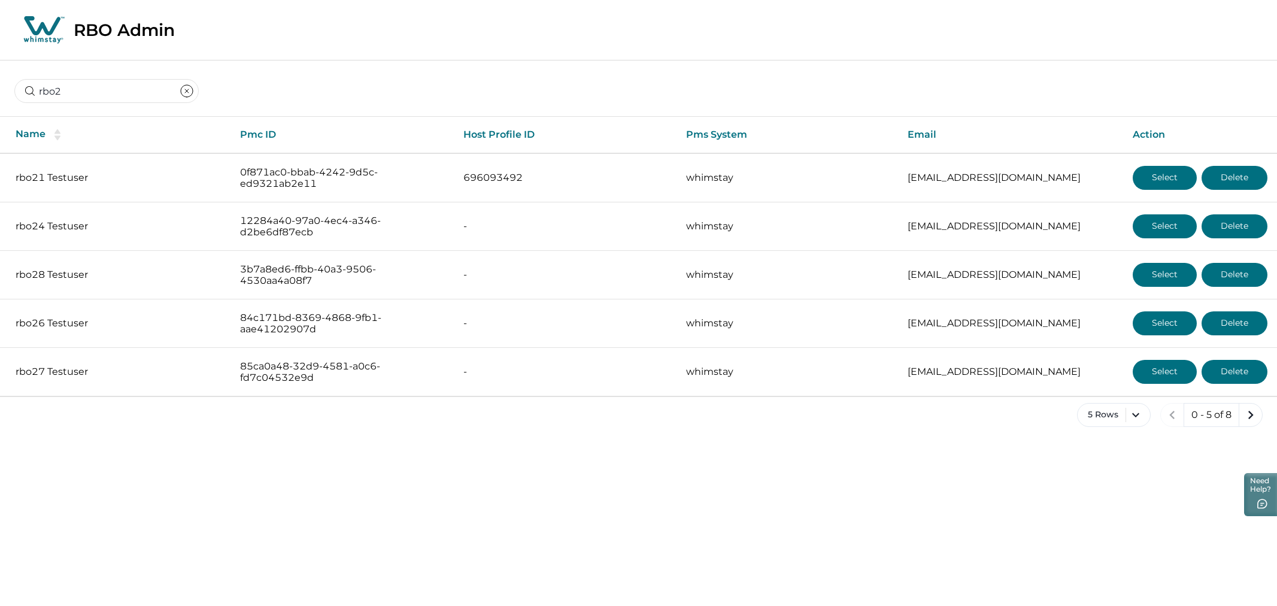 The width and height of the screenshot is (1277, 606). I want to click on p: rbo21 Testuser, so click(118, 178).